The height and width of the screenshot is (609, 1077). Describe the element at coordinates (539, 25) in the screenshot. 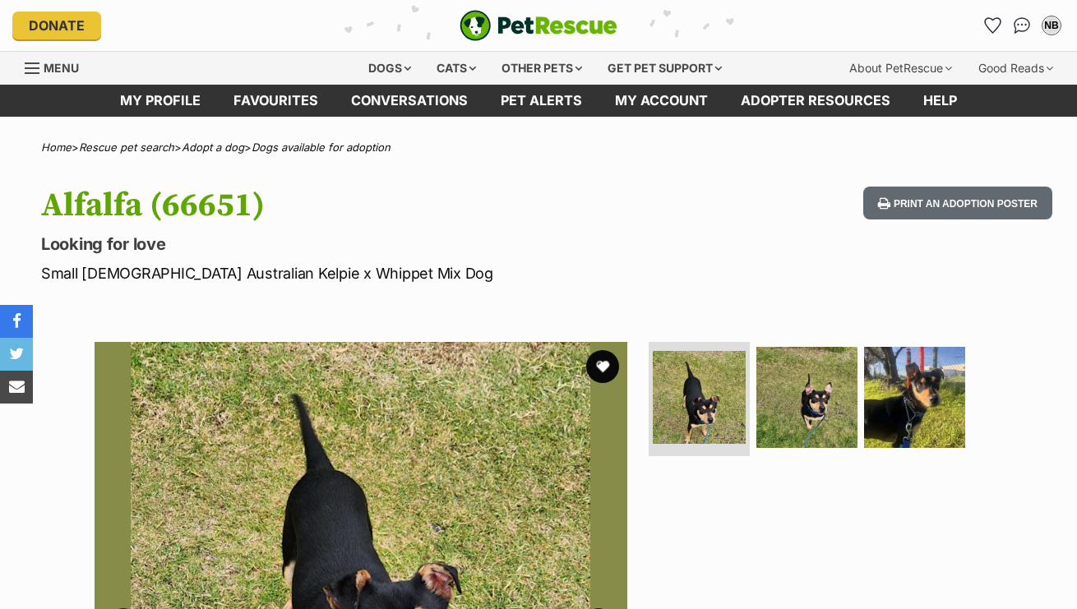

I see `a: PetRescue` at that location.